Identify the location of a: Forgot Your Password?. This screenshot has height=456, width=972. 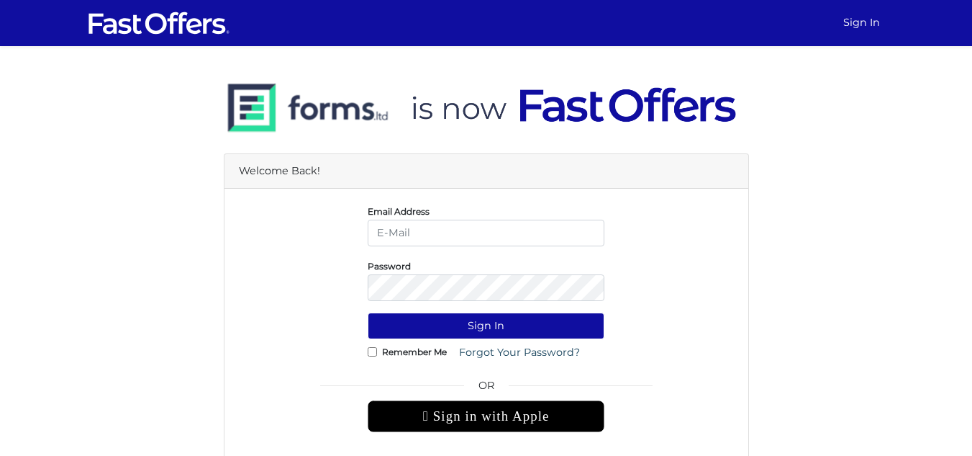
(520, 352).